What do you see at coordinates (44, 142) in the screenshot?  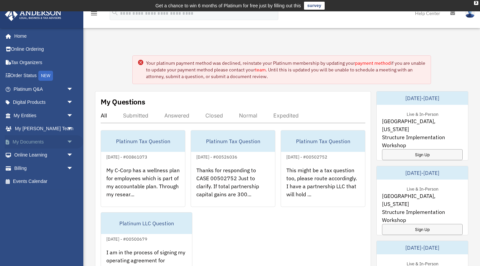 I see `a: My Documentsarrow_drop_down` at bounding box center [44, 142].